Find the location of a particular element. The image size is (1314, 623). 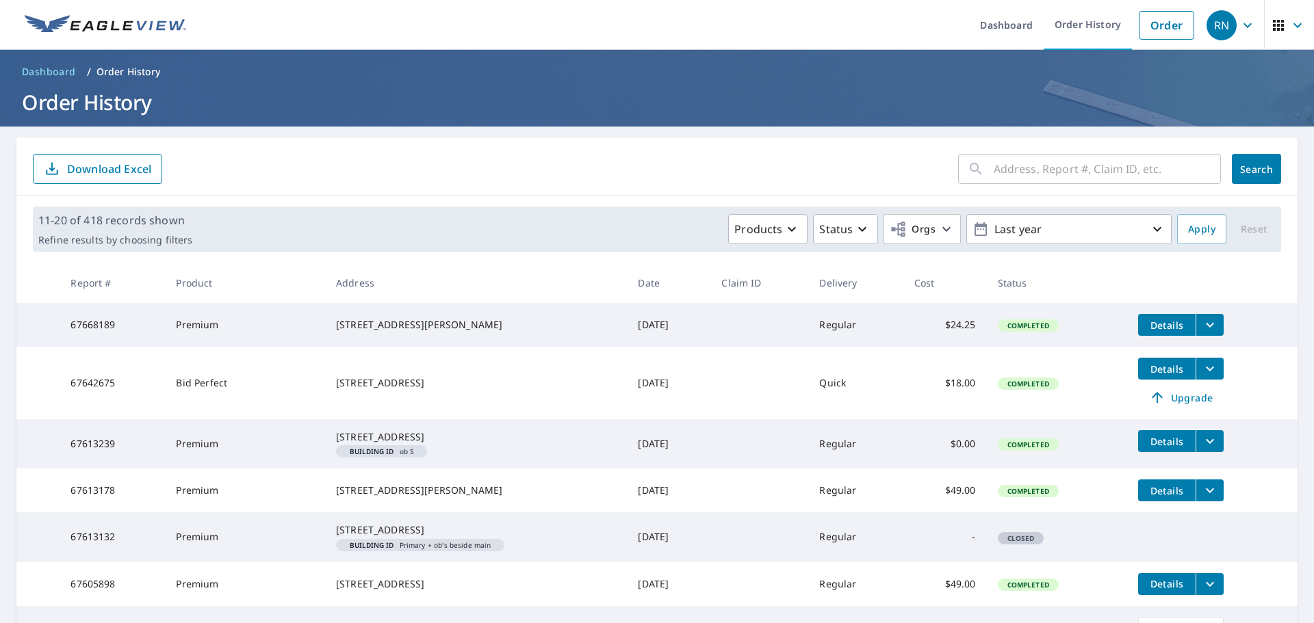

th: Date is located at coordinates (668, 283).